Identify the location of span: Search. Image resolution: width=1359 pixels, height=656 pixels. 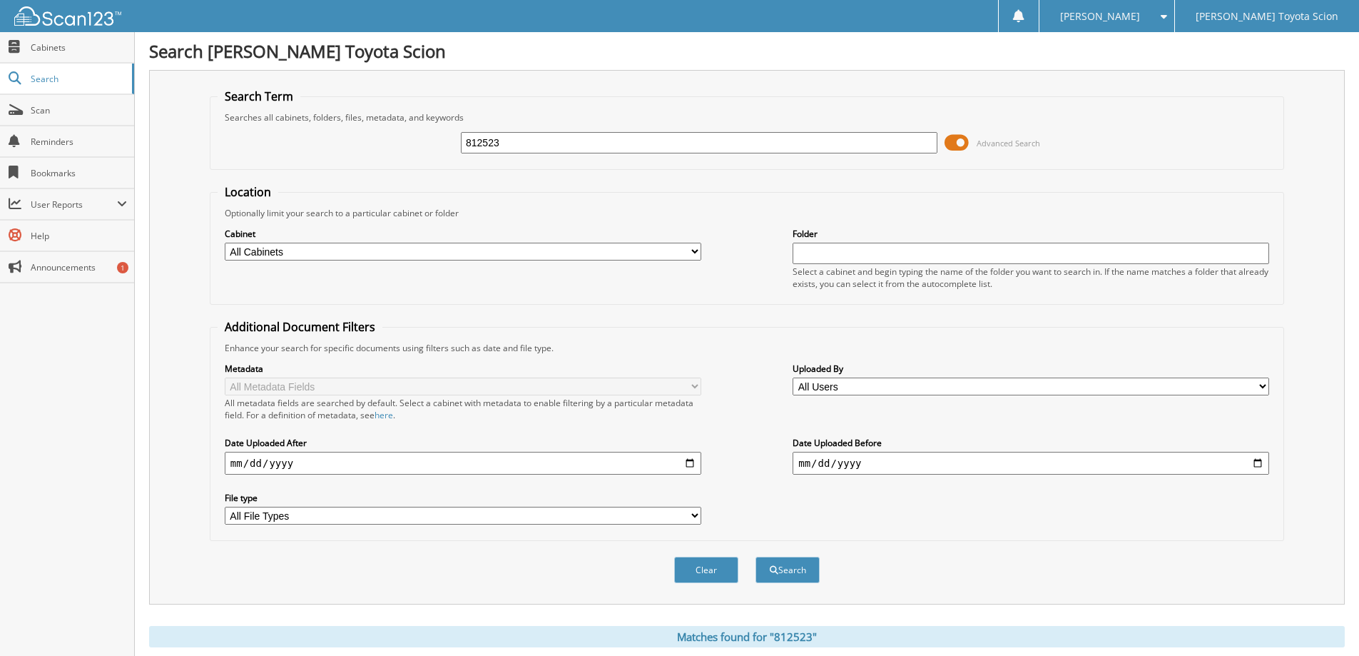
(78, 78).